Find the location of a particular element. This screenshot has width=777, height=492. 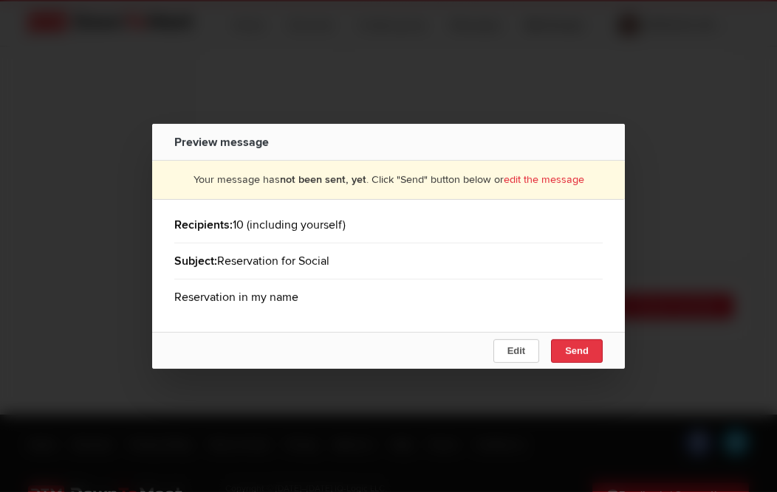

span: Edit is located at coordinates (516, 351).